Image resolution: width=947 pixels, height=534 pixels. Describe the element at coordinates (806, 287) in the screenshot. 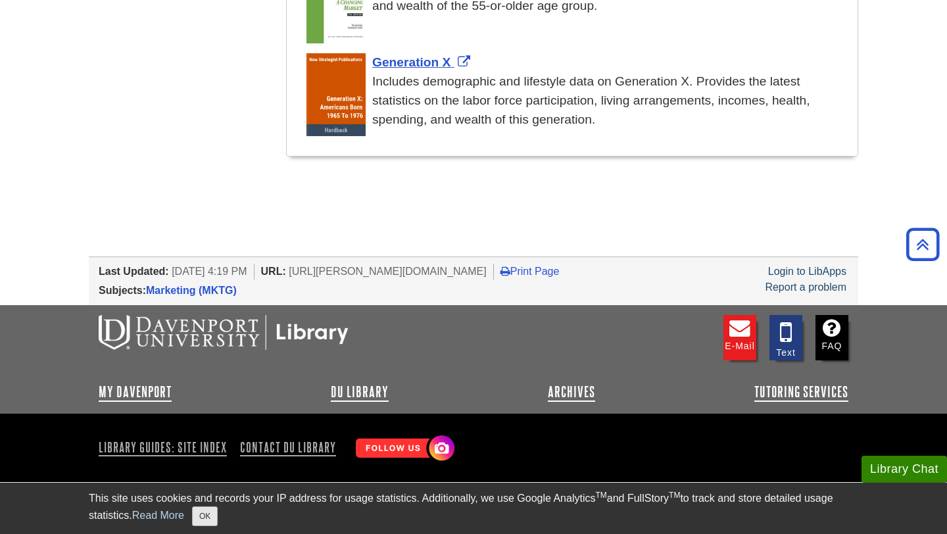

I see `a: Report a problem` at that location.